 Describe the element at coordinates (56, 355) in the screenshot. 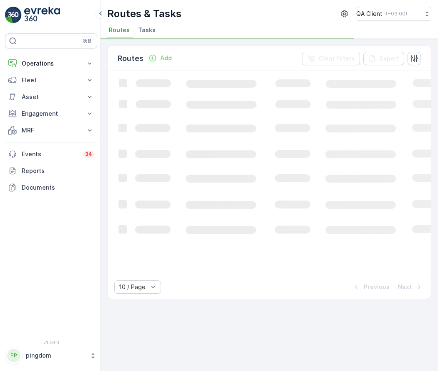

I see `p: pingdom` at that location.